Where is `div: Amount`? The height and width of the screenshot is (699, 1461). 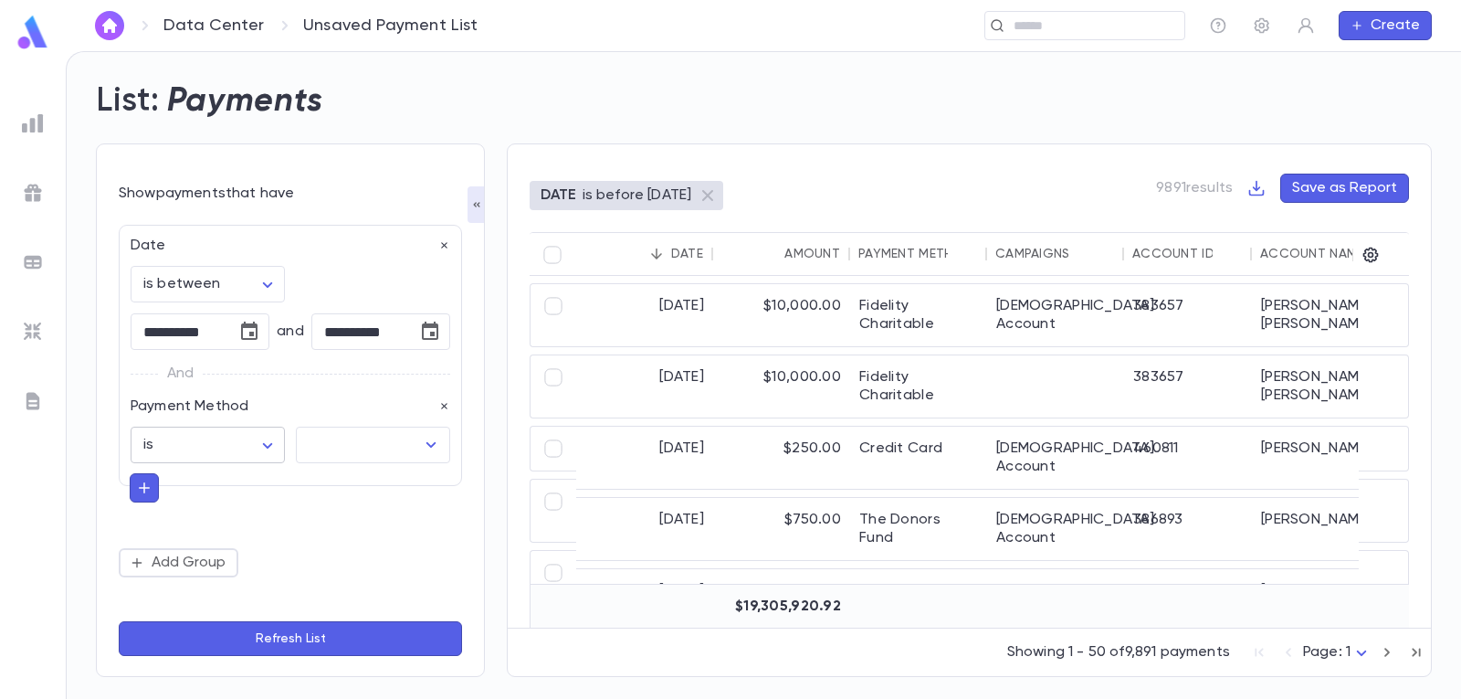
div: Amount is located at coordinates (812, 254).